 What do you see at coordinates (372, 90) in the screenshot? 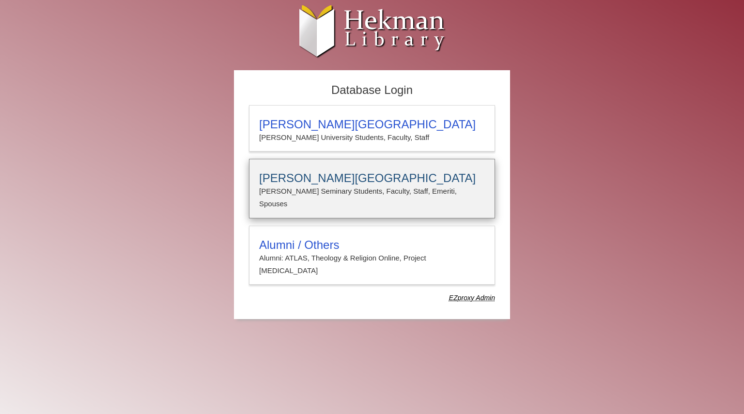
I see `h2: Database Login` at bounding box center [372, 90].